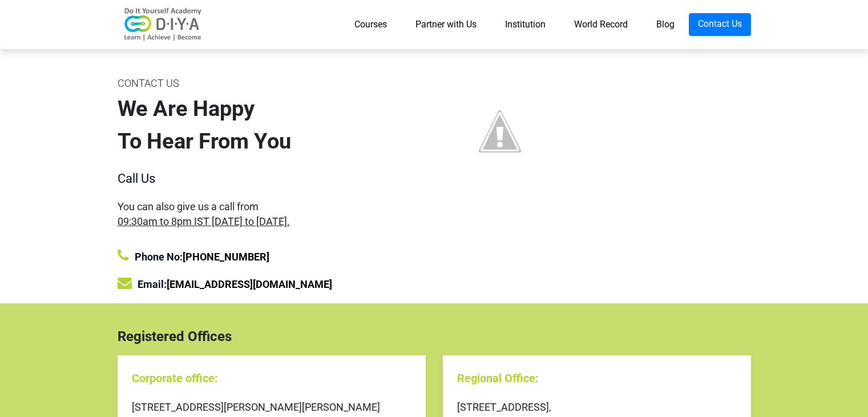 The height and width of the screenshot is (417, 868). I want to click on div: Corporate office:, so click(272, 378).